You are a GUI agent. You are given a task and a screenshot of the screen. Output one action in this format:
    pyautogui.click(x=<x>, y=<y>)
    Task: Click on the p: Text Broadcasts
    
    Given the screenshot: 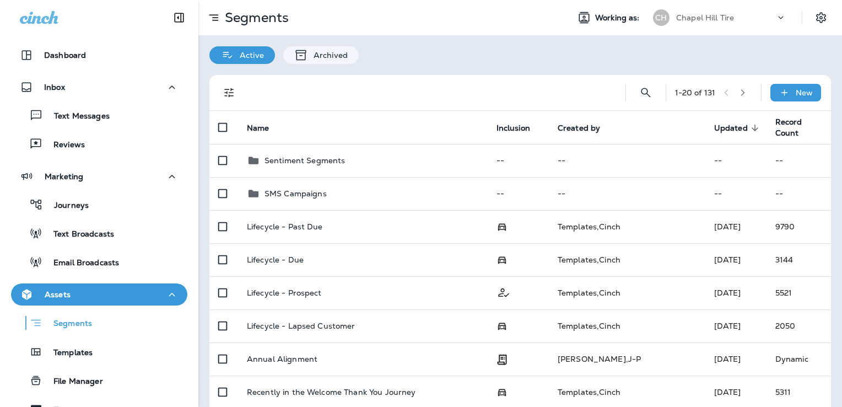 What is the action you would take?
    pyautogui.click(x=78, y=234)
    